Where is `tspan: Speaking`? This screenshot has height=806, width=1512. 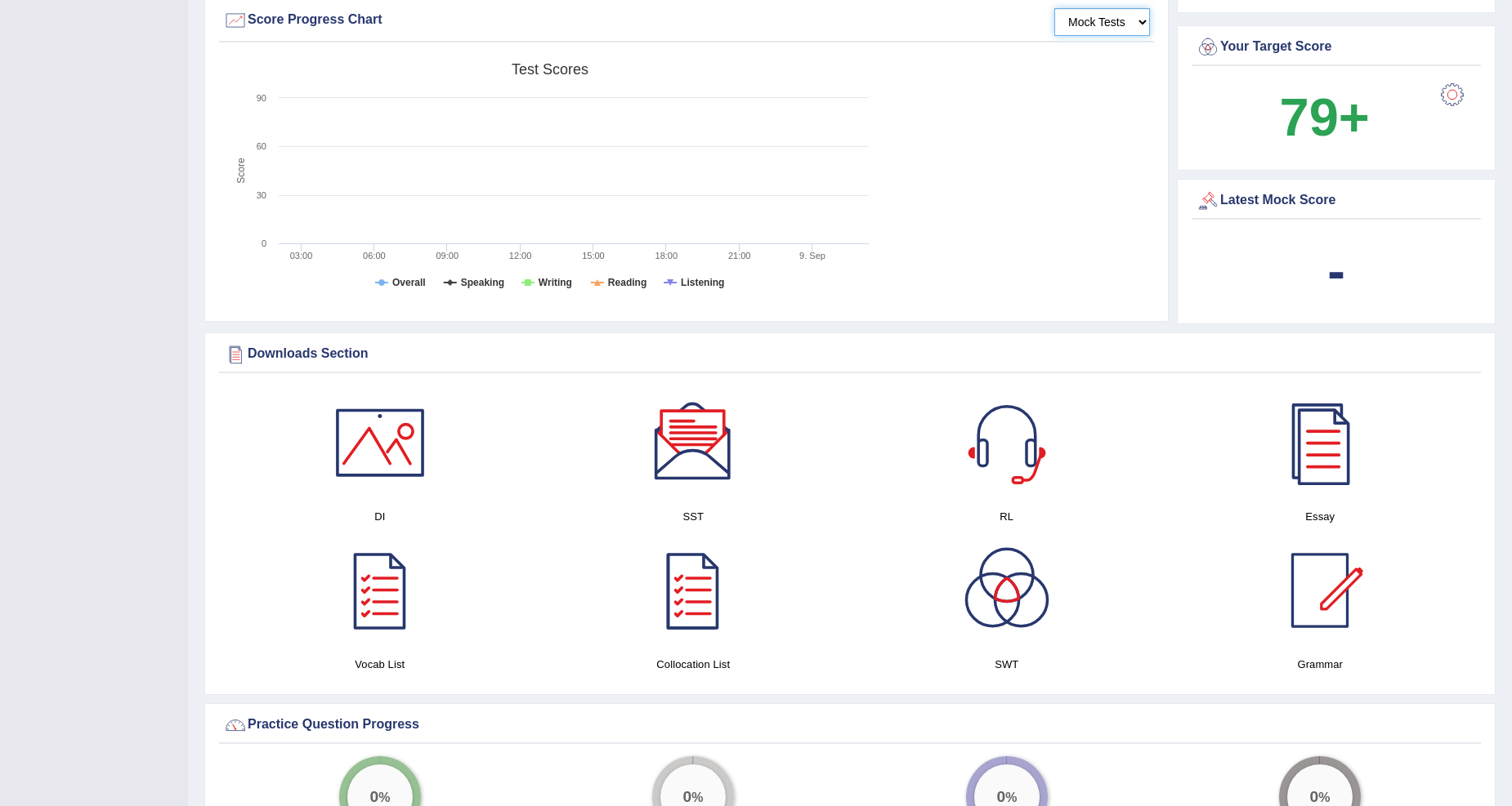
tspan: Speaking is located at coordinates (482, 283).